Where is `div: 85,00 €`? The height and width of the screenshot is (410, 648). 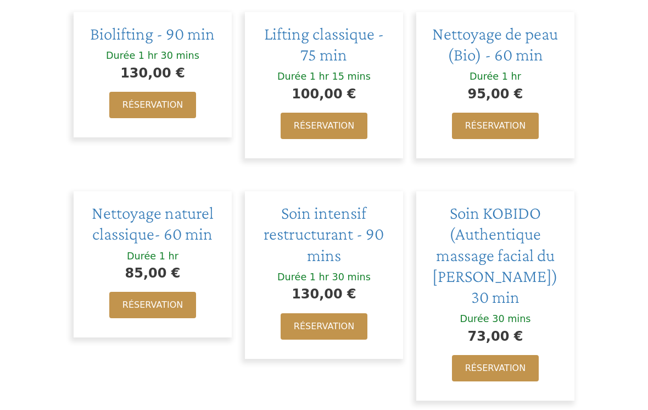
div: 85,00 € is located at coordinates (153, 273).